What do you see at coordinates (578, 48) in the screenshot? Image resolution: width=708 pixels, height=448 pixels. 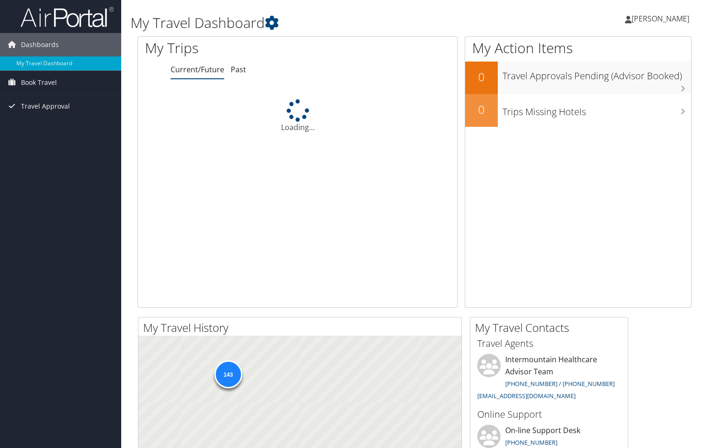 I see `h1: My Action Items` at bounding box center [578, 48].